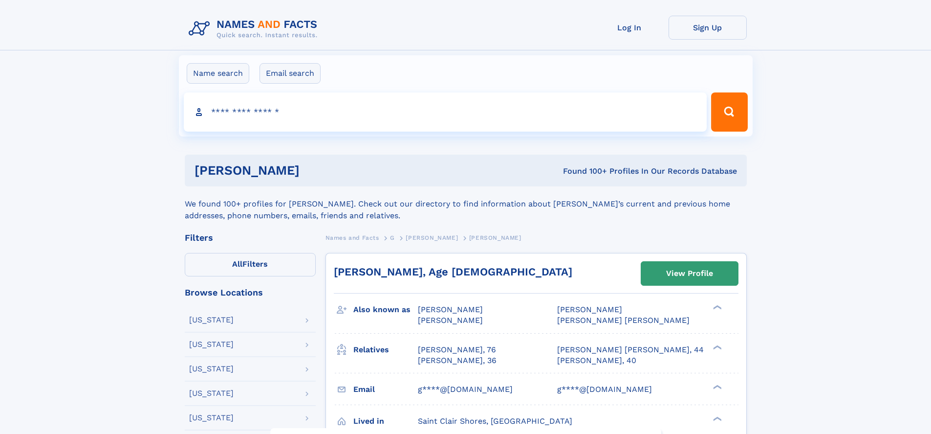 This screenshot has width=931, height=434. What do you see at coordinates (708, 27) in the screenshot?
I see `a: Sign Up` at bounding box center [708, 27].